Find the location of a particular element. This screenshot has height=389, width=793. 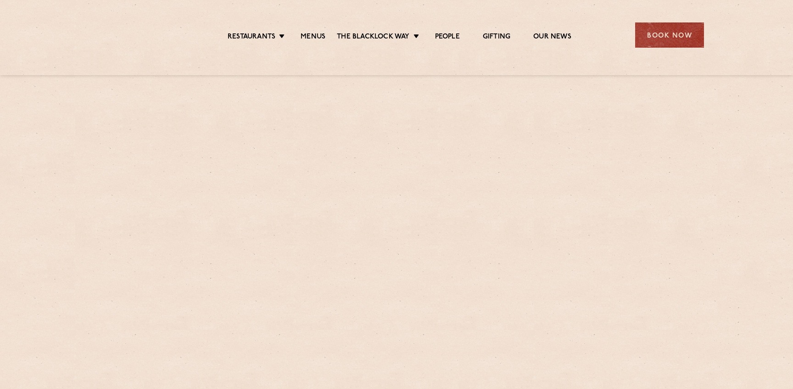

a: Restaurants is located at coordinates (251, 38).